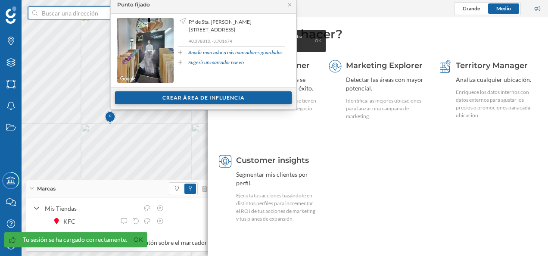 This screenshot has height=256, width=548. Describe the element at coordinates (11, 15) in the screenshot. I see `img: Geoblink Logo` at that location.